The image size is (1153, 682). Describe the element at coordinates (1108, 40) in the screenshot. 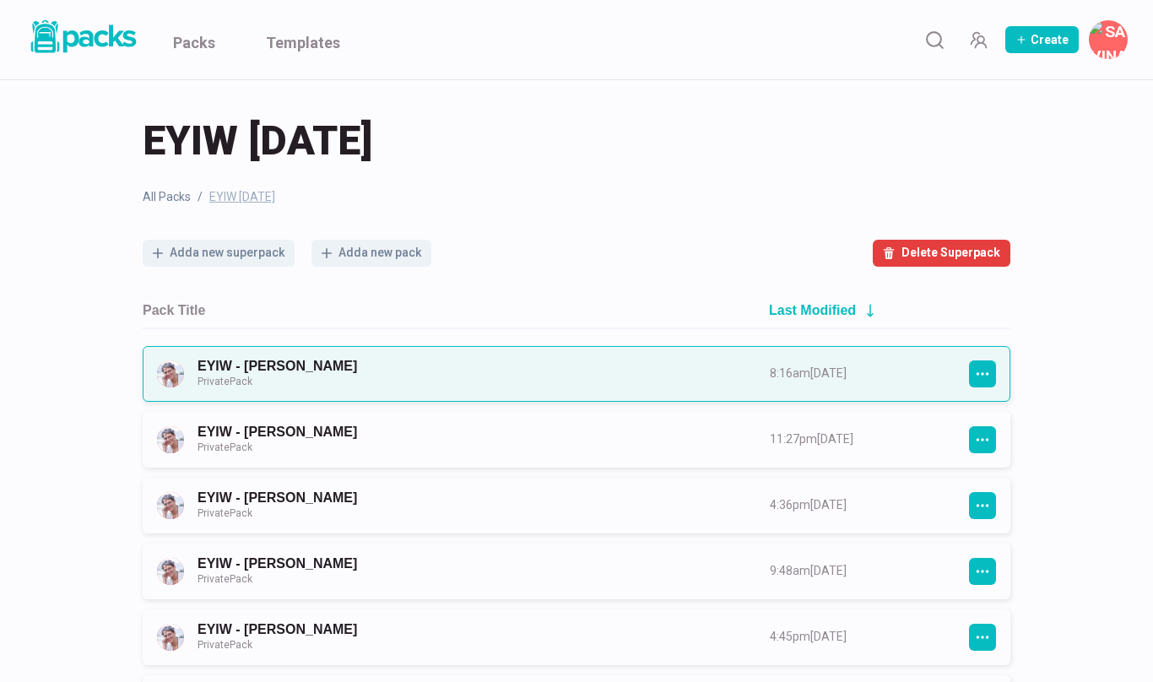

I see `button: Savina Tilmann` at that location.